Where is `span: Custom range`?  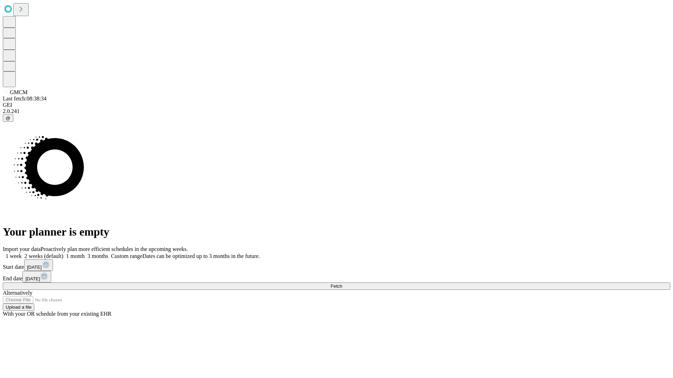
span: Custom range is located at coordinates (126, 256).